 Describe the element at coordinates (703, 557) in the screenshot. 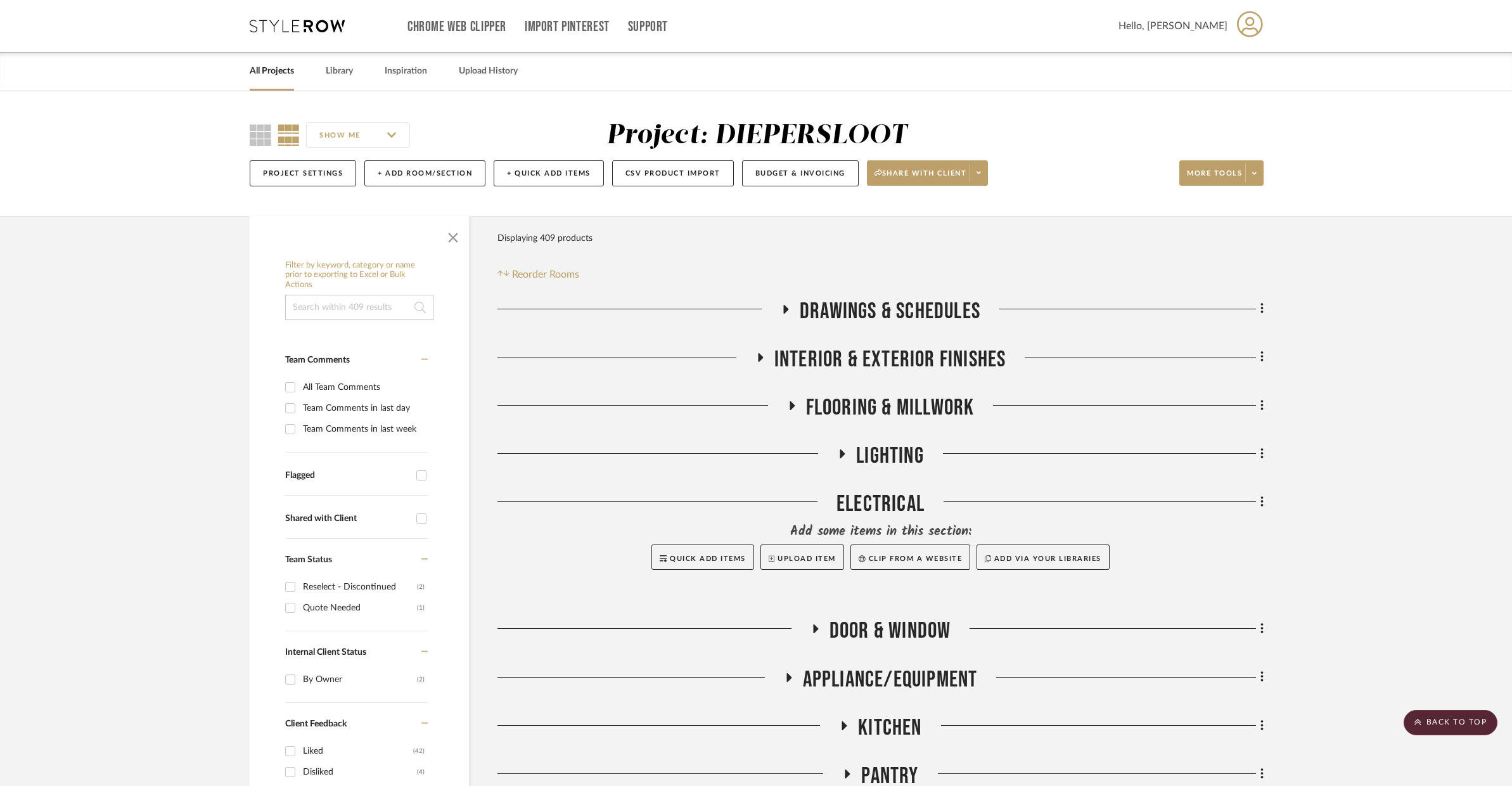

I see `button: Quick Add Items` at that location.